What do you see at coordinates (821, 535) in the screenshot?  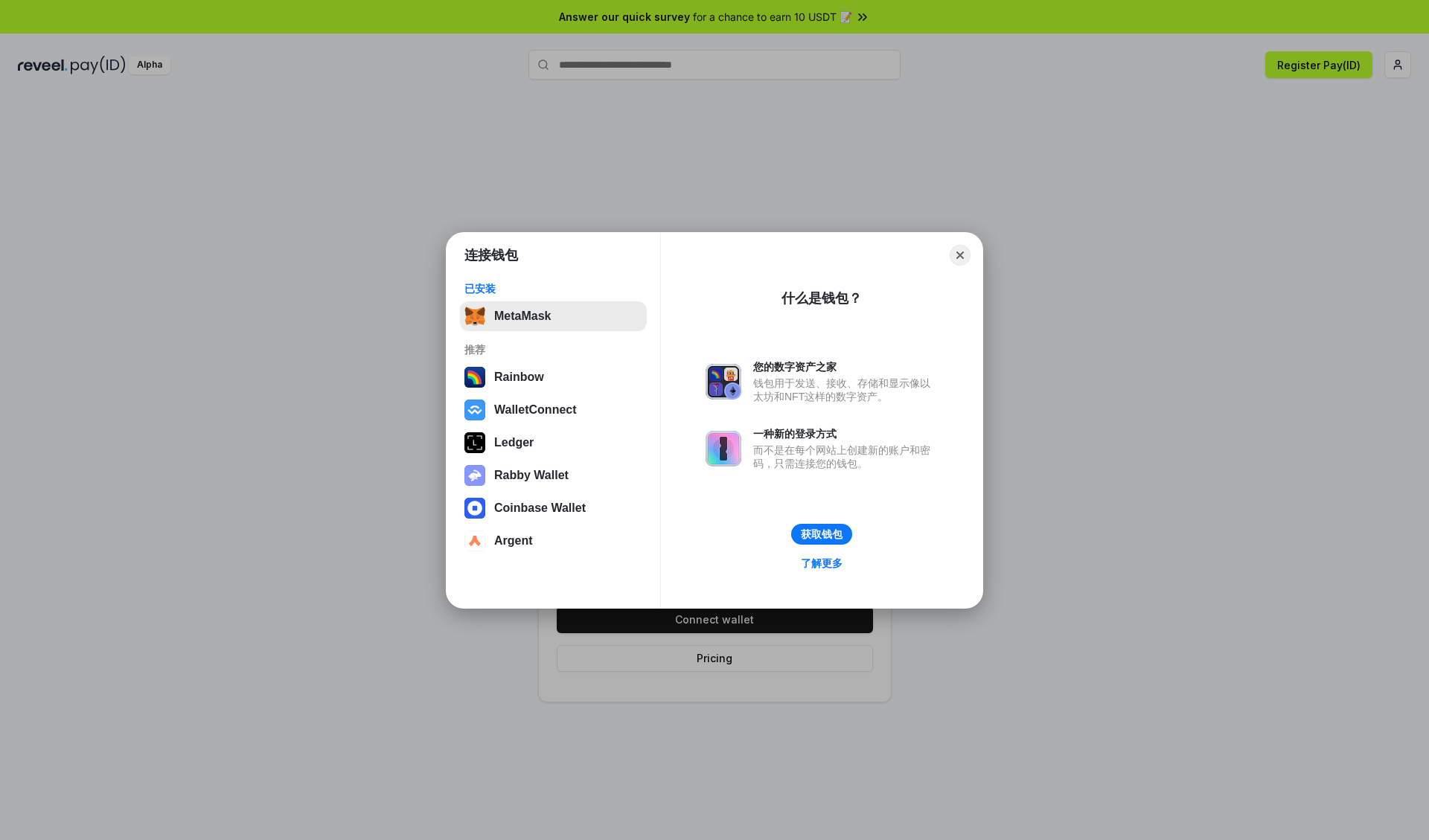 I see `div: 获取钱包` at bounding box center [821, 535].